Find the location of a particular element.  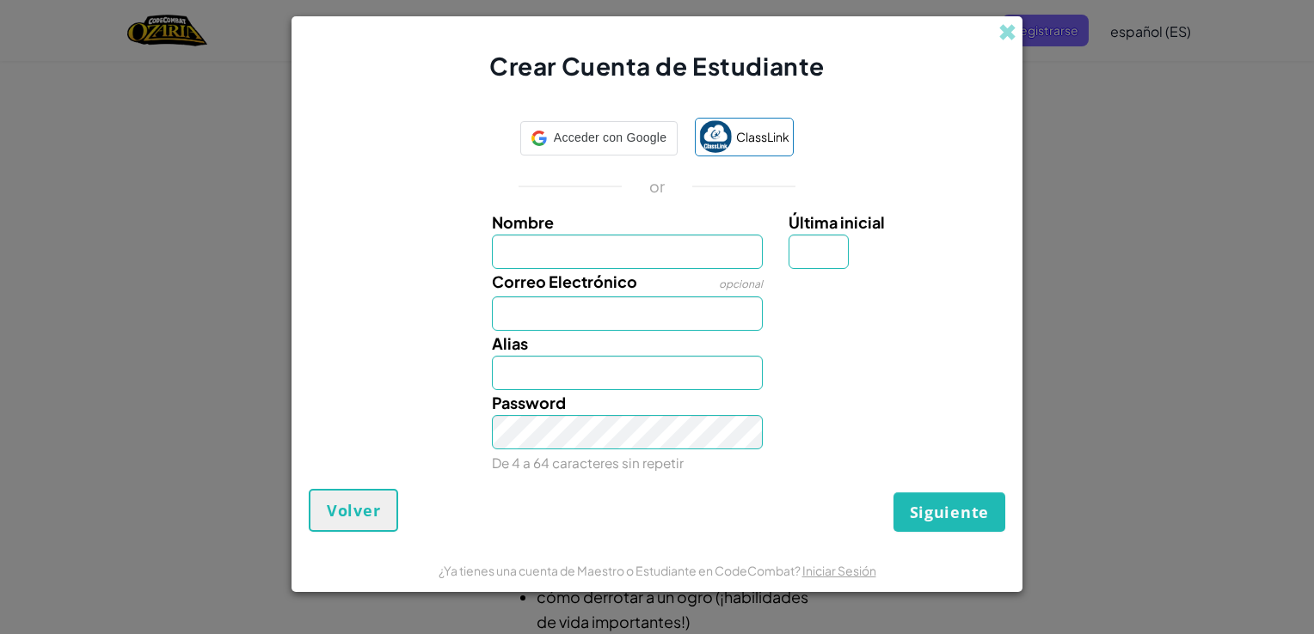

span: Siguiente is located at coordinates (949, 512).